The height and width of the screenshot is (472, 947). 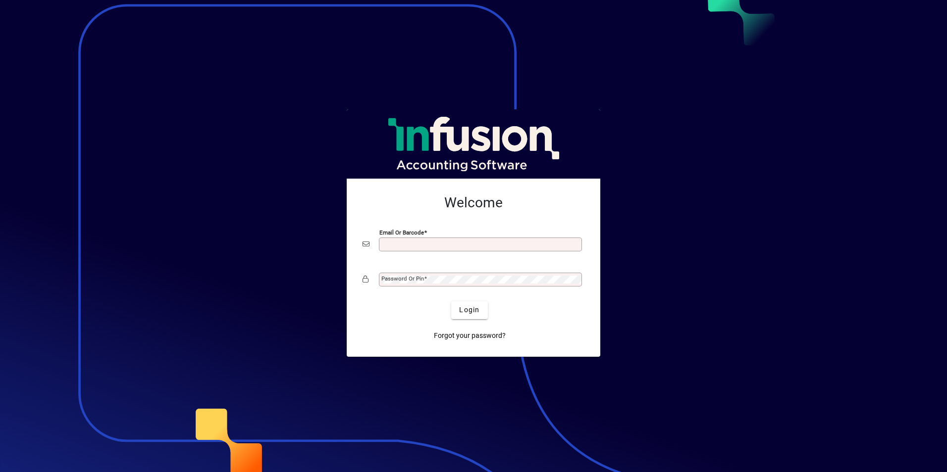 What do you see at coordinates (469, 310) in the screenshot?
I see `button: Login` at bounding box center [469, 310].